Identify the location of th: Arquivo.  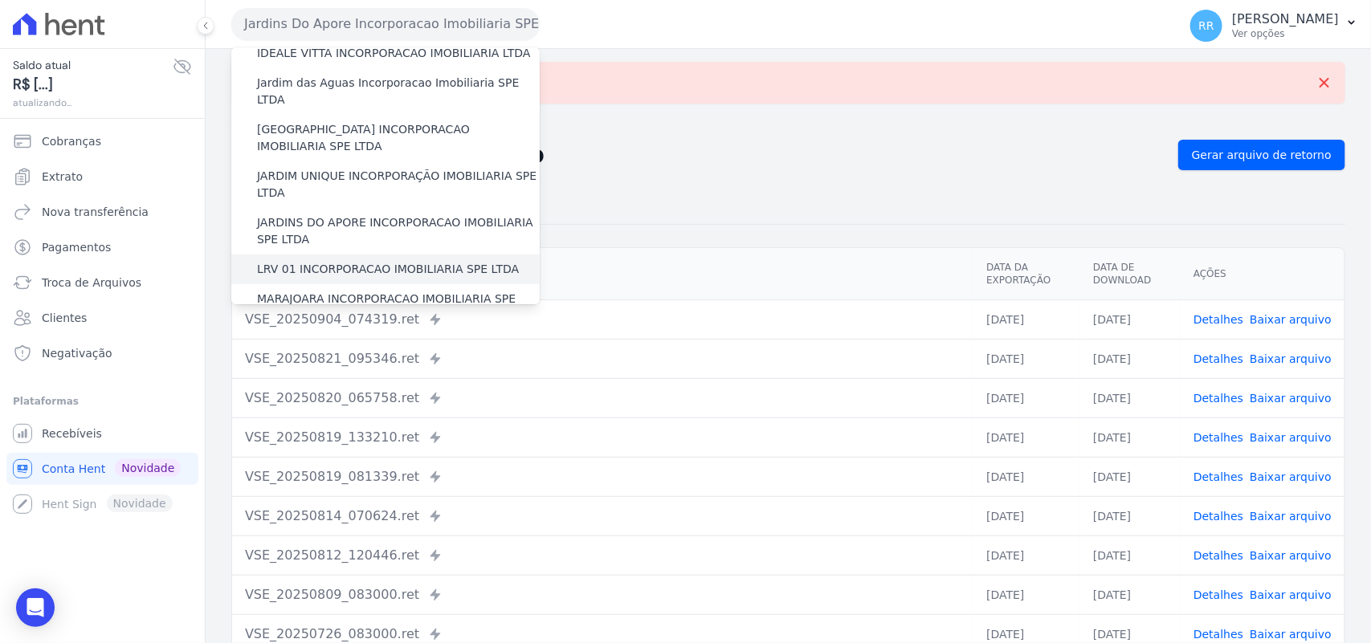
(602, 274).